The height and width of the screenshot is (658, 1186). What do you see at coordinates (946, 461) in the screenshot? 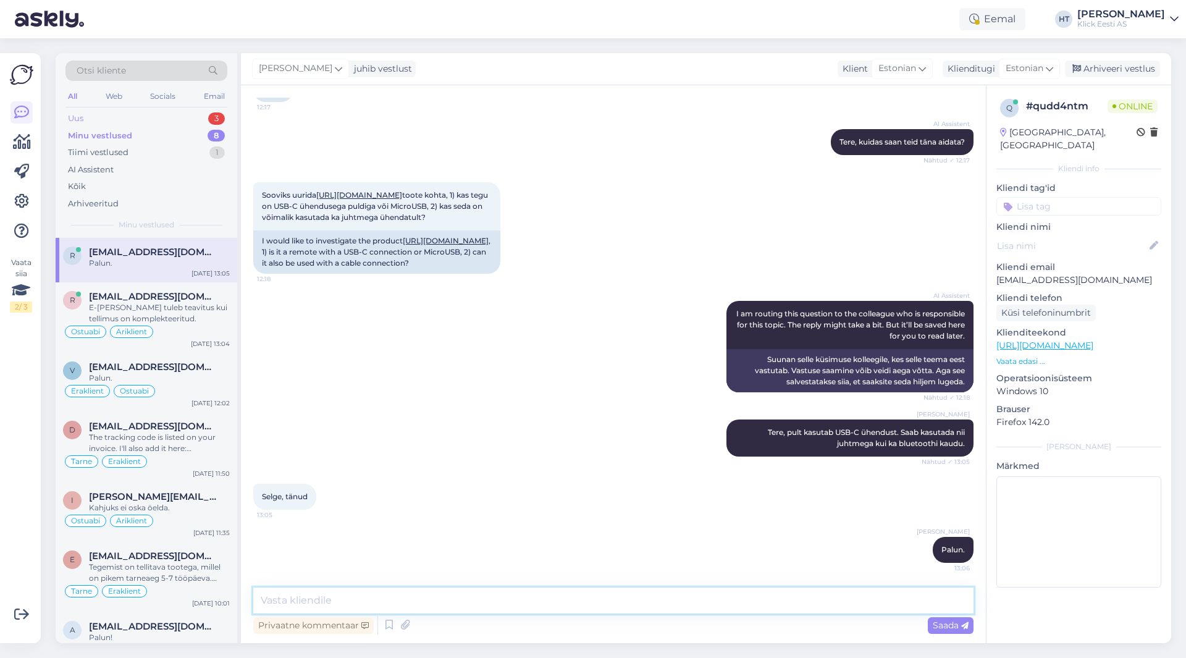
I see `span: Nähtud ✓ 13:05` at bounding box center [946, 461].